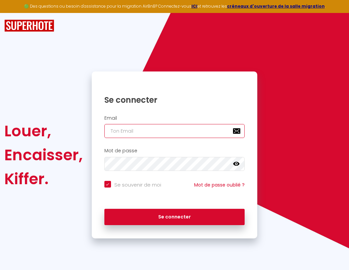 Image resolution: width=349 pixels, height=270 pixels. I want to click on h1: Se connecter, so click(174, 100).